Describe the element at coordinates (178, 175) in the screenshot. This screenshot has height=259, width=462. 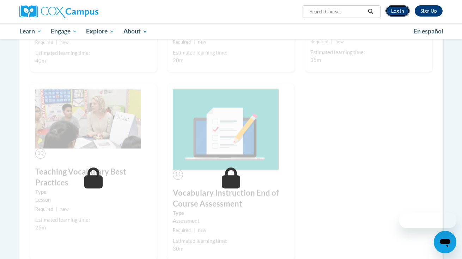
I see `span: 11` at that location.